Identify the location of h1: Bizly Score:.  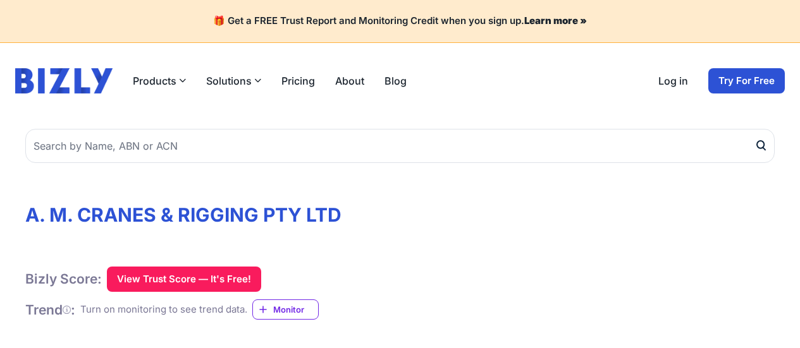
(63, 279).